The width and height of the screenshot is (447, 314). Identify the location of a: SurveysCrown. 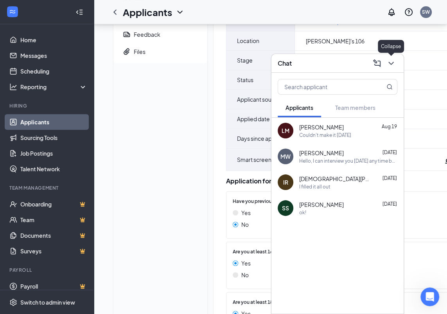
(54, 251).